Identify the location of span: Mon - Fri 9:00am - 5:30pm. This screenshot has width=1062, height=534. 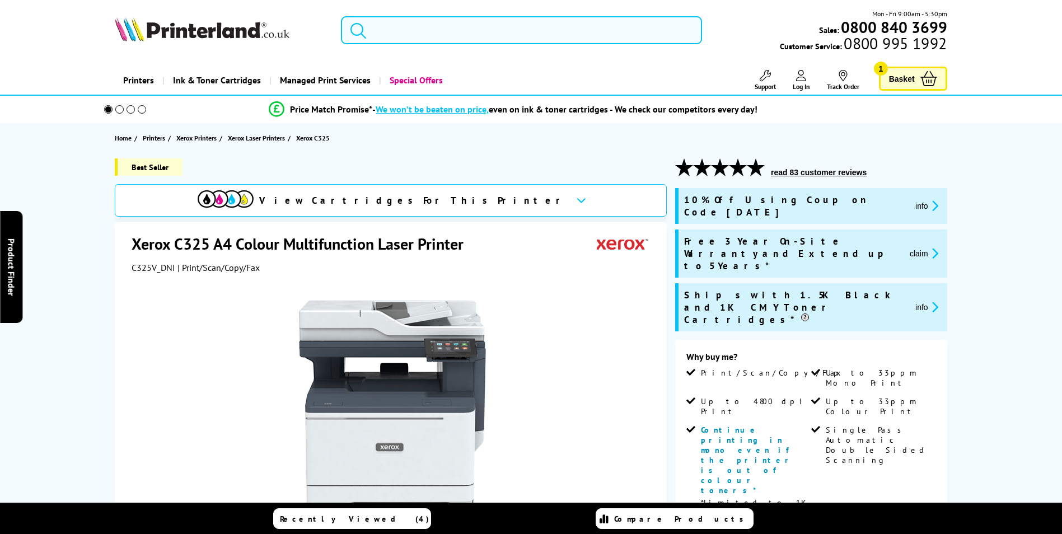
(909, 13).